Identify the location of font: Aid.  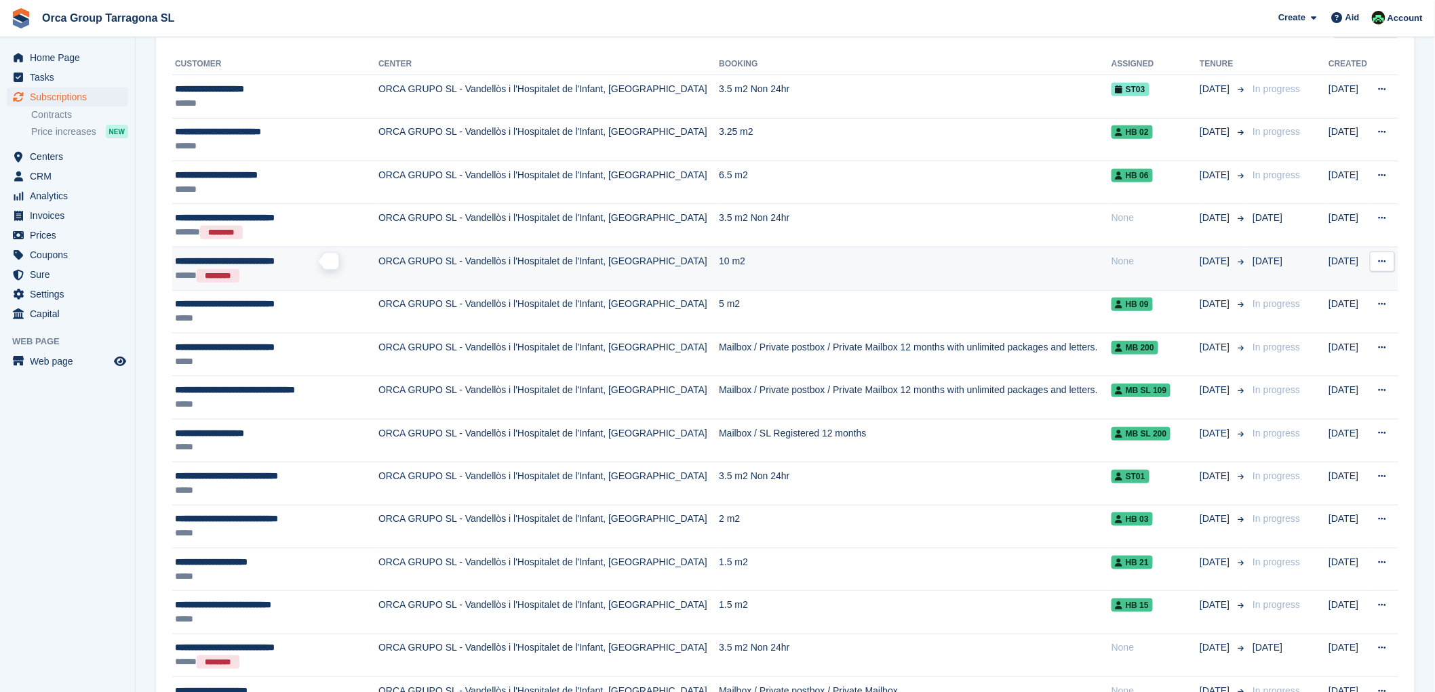
(1352, 17).